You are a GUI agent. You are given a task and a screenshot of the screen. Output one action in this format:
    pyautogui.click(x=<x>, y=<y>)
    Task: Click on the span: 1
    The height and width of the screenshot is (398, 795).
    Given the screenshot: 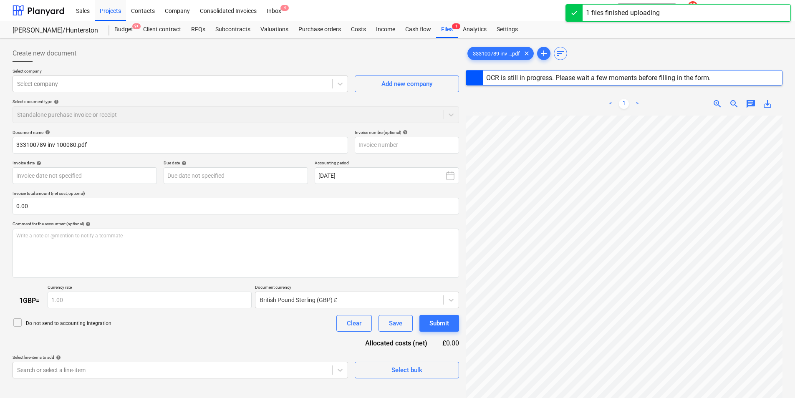 What is the action you would take?
    pyautogui.click(x=456, y=26)
    